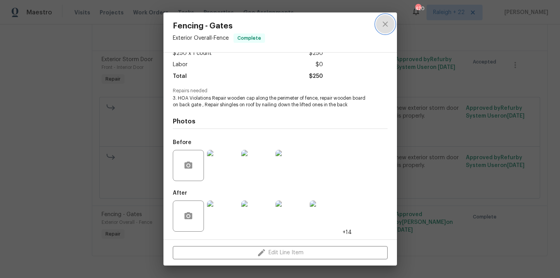  Describe the element at coordinates (219, 26) in the screenshot. I see `span: Fencing - Gates` at that location.